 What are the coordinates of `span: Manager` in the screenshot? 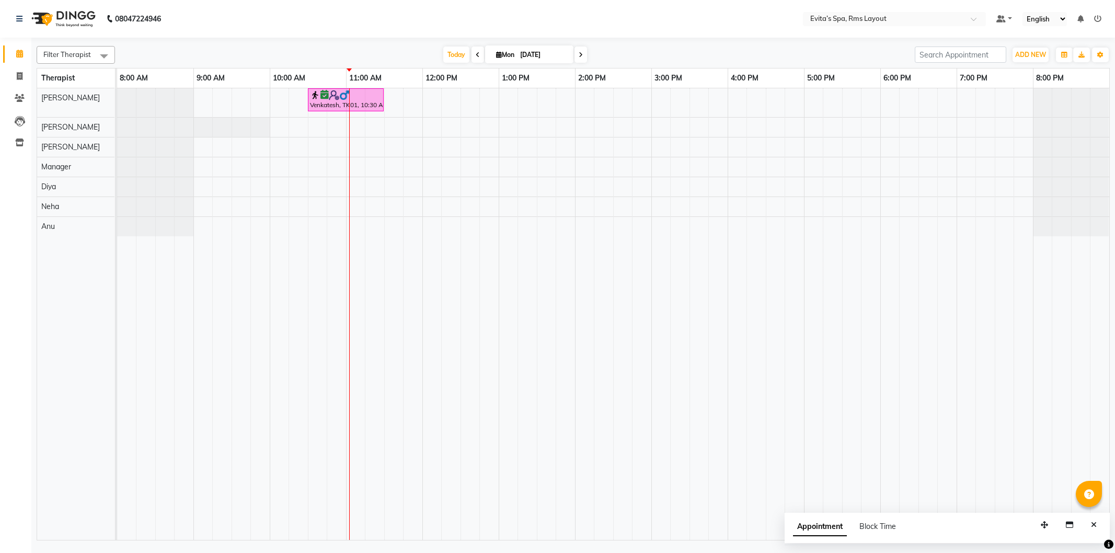 It's located at (56, 167).